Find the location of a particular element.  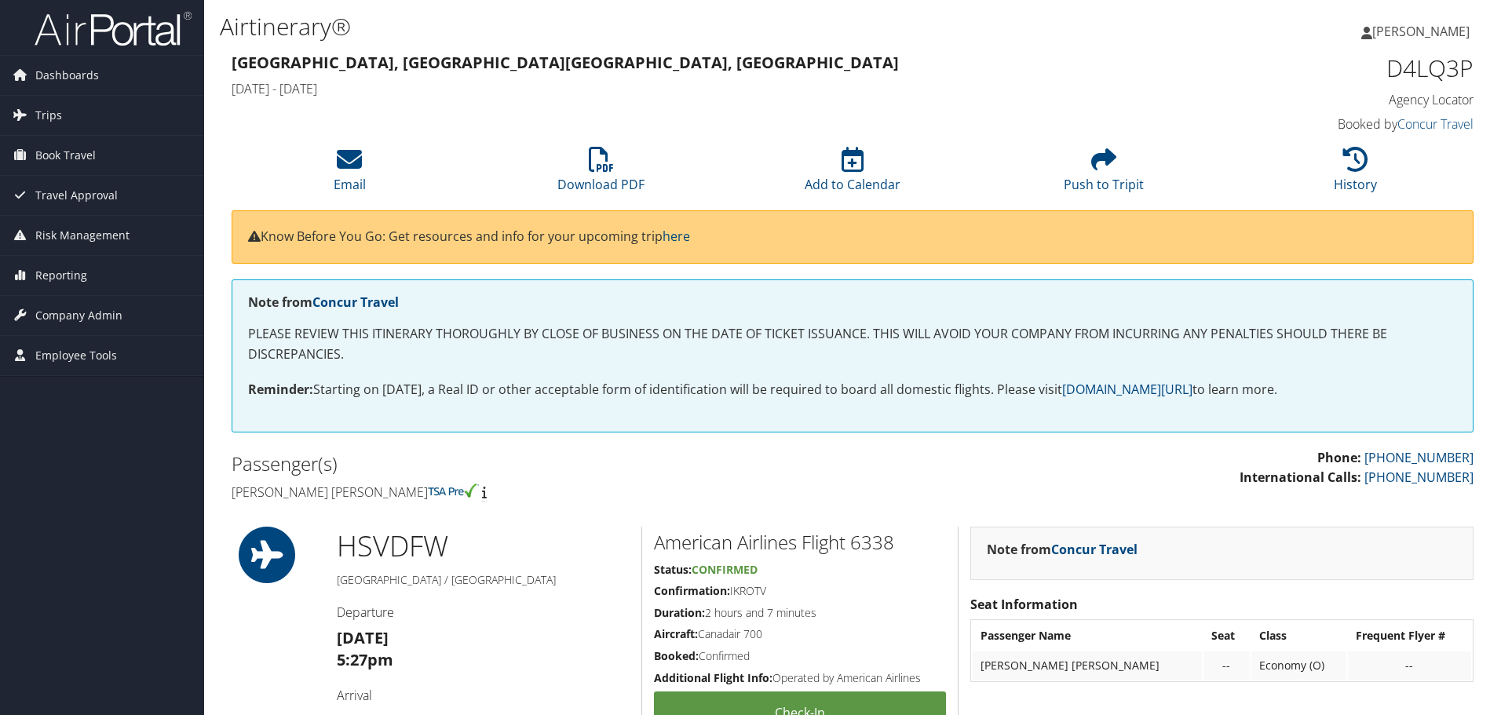

h1: D4LQ3P is located at coordinates (1327, 68).